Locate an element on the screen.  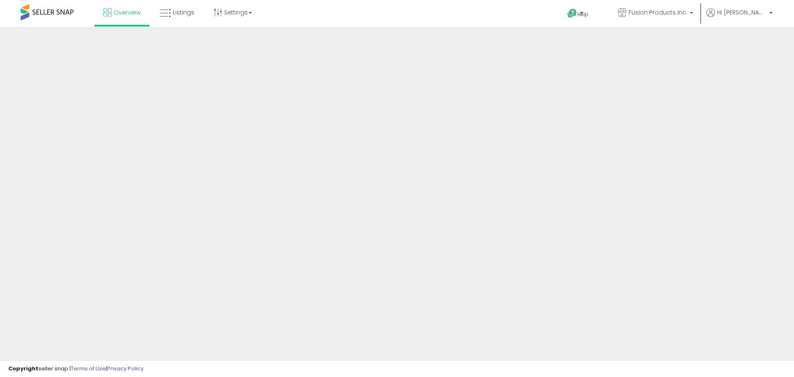
div: seller snap | | is located at coordinates (76, 369).